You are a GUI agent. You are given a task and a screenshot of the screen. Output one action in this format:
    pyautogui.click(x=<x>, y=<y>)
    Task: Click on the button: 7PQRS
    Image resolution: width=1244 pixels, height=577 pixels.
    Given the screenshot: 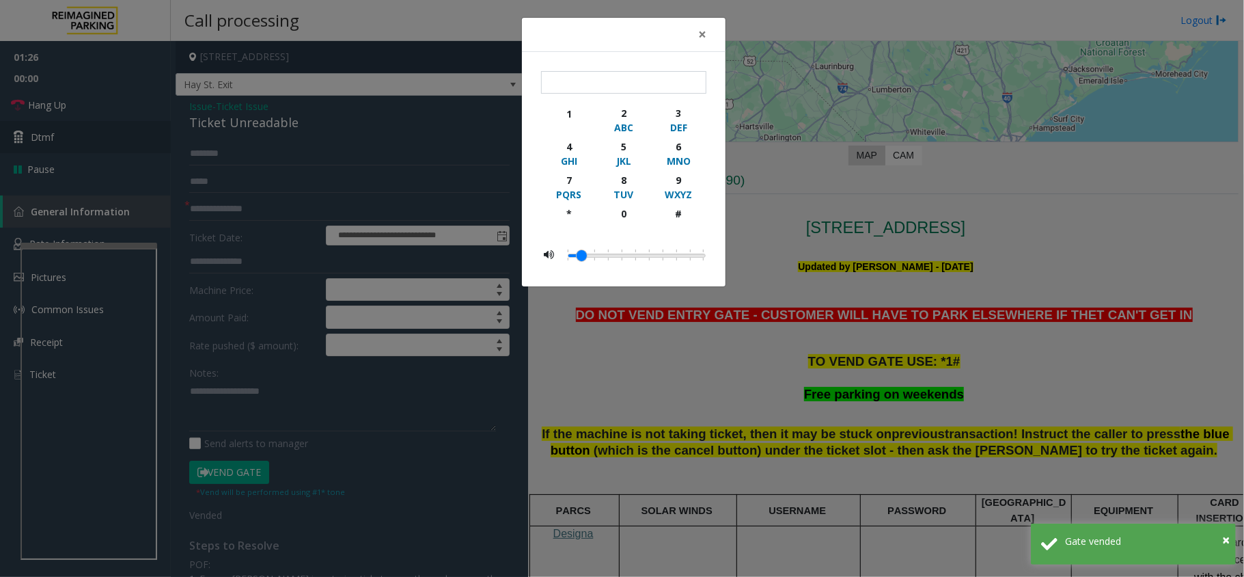 What is the action you would take?
    pyautogui.click(x=568, y=187)
    